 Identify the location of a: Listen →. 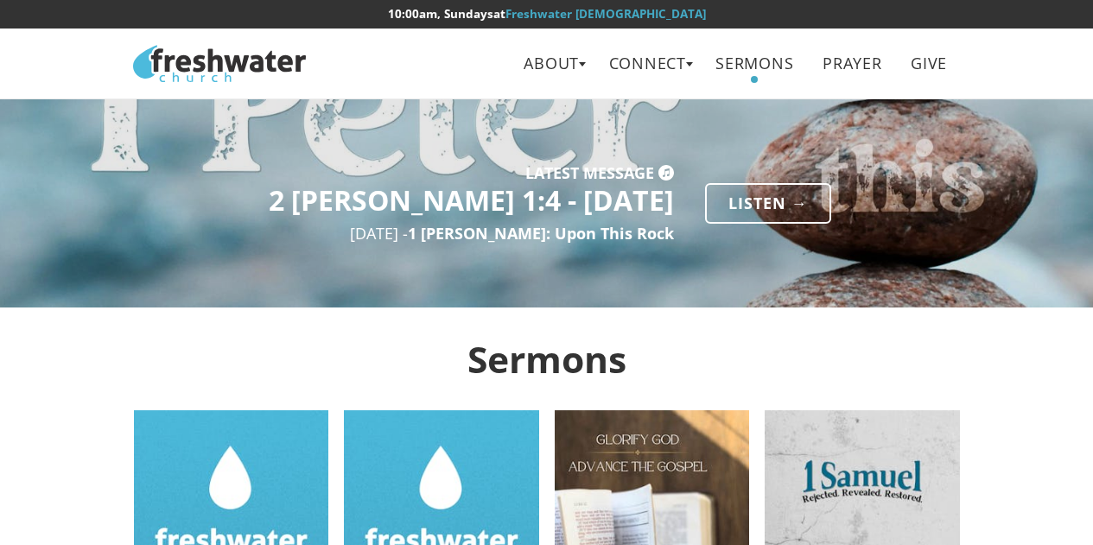
(768, 203).